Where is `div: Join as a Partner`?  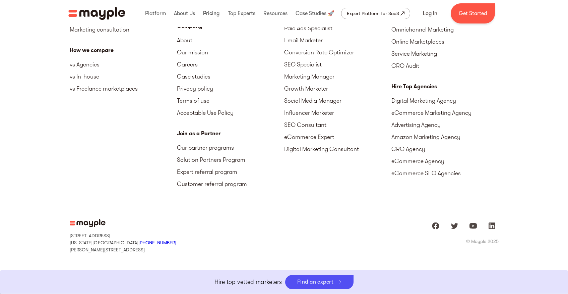 div: Join as a Partner is located at coordinates (231, 133).